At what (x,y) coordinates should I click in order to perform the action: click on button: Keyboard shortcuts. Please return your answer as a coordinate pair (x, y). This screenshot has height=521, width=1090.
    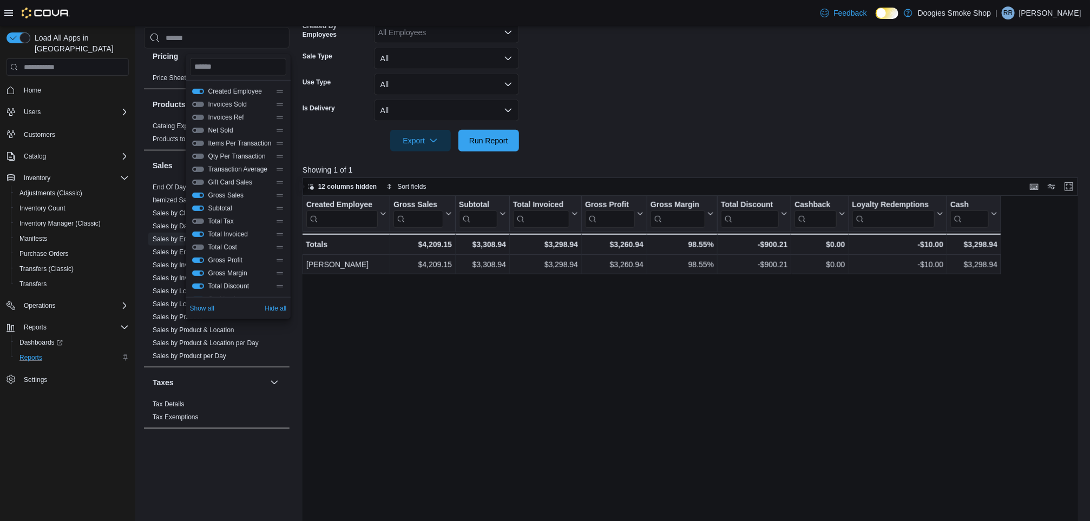
    Looking at the image, I should click on (1034, 187).